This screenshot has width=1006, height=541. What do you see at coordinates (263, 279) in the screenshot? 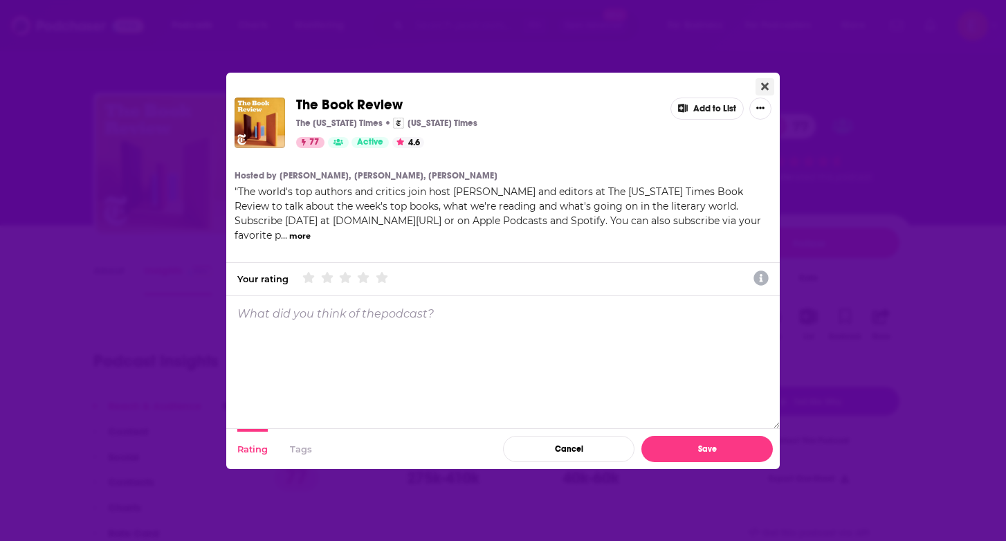
I see `div: Your rating` at bounding box center [263, 279].